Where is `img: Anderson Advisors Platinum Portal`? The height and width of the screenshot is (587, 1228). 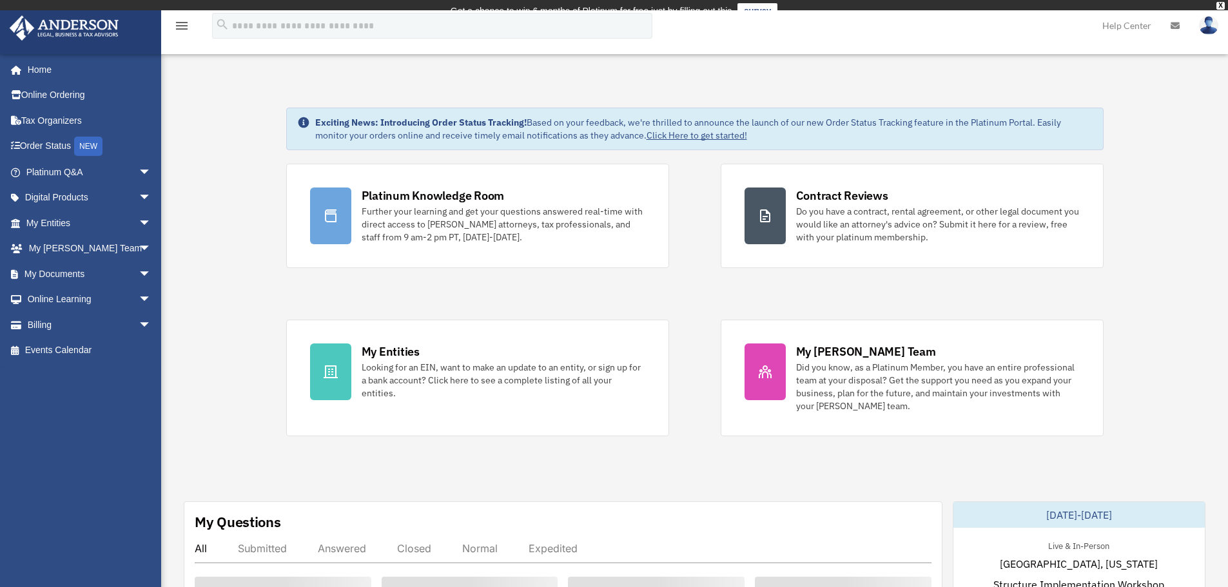
img: Anderson Advisors Platinum Portal is located at coordinates (64, 28).